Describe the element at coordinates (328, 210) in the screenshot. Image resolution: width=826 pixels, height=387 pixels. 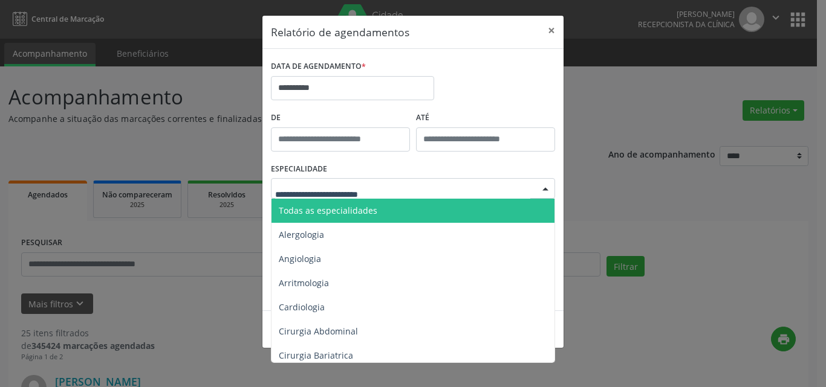
I see `span: Todas as especialidades` at that location.